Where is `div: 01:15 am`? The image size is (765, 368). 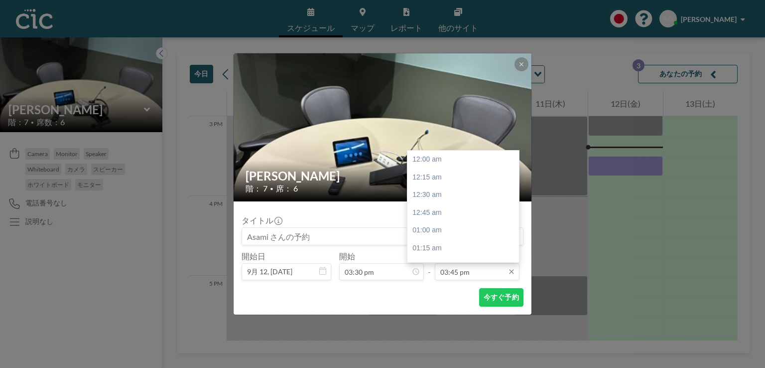
div: 01:15 am is located at coordinates (466, 248).